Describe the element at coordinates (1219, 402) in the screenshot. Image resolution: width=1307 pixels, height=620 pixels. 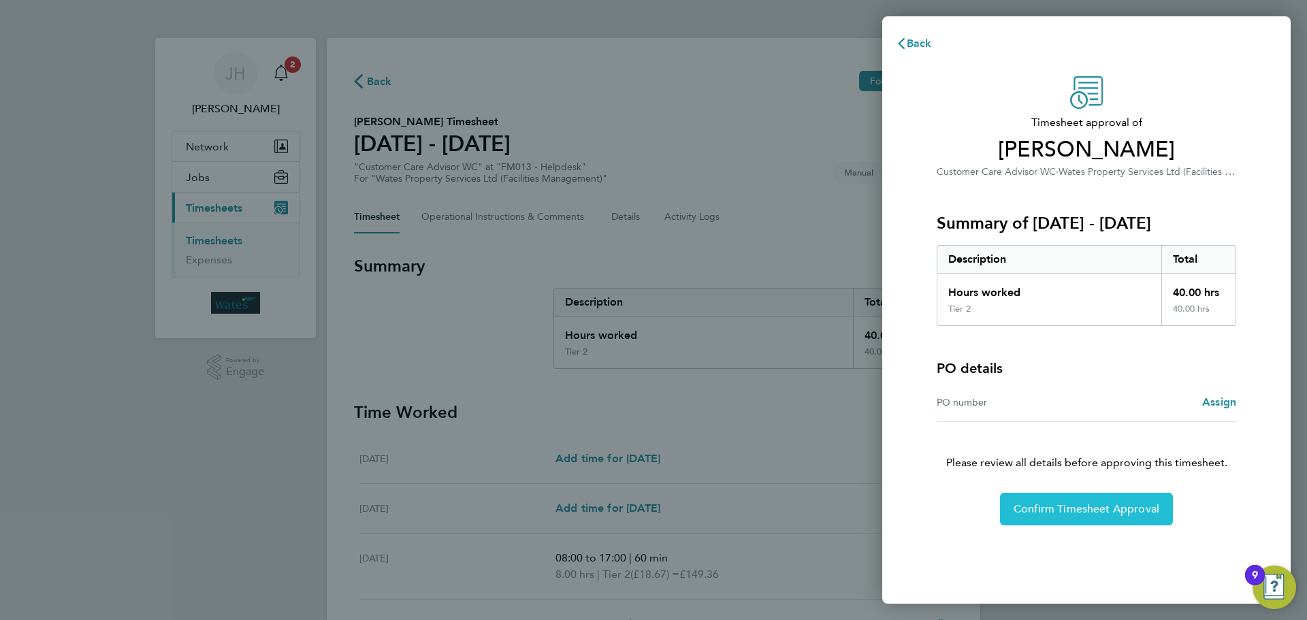
I see `span: Assign` at that location.